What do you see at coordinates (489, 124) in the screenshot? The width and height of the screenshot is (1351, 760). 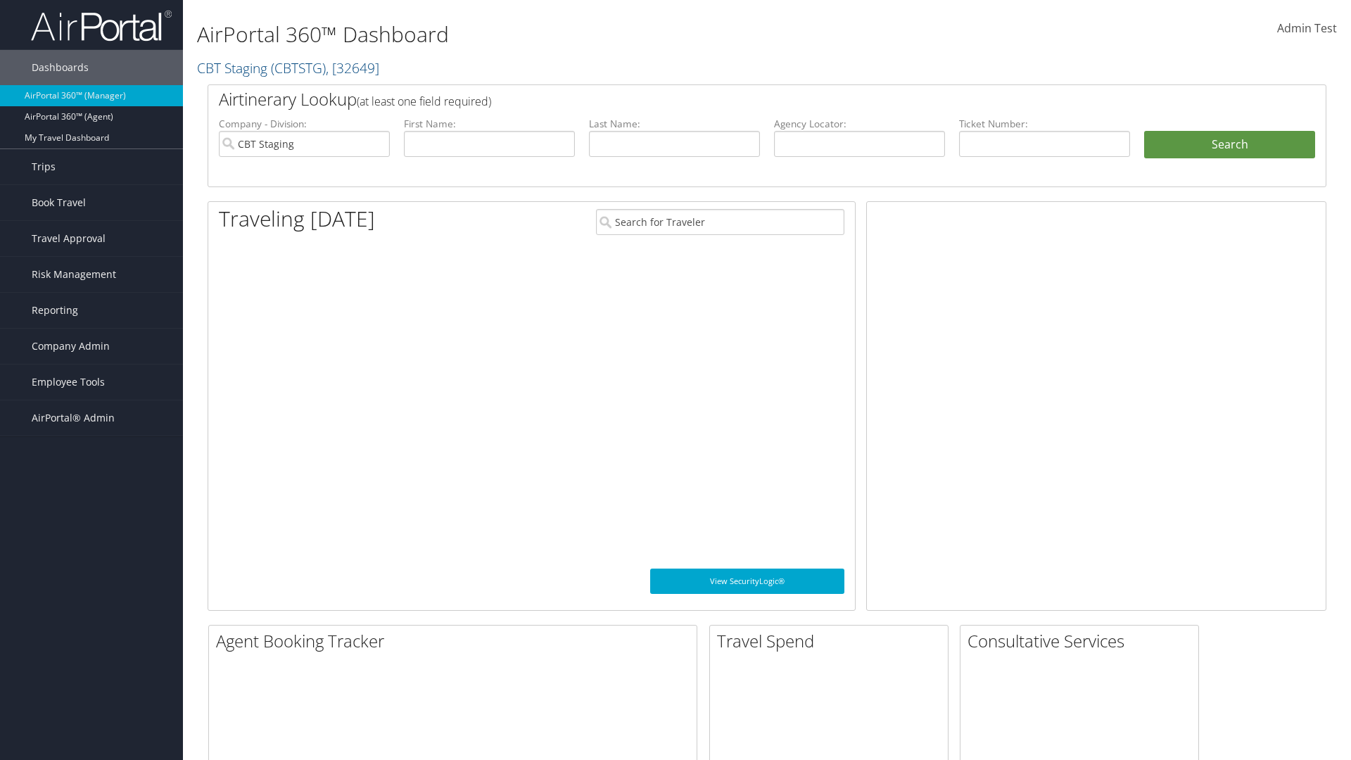 I see `label: First Name:` at bounding box center [489, 124].